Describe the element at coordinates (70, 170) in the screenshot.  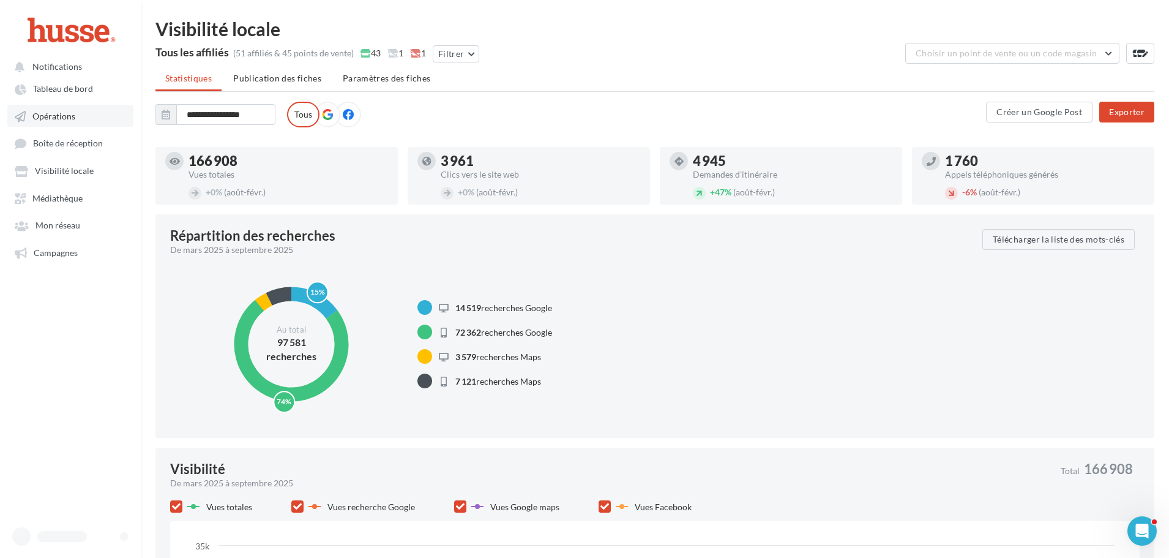
I see `a: Visibilité locale` at that location.